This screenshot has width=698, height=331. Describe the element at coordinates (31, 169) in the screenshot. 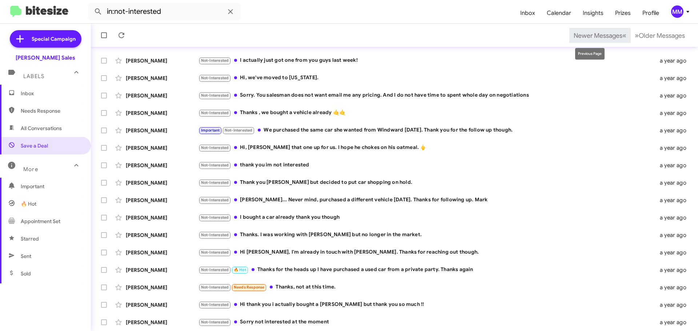

I see `span: More` at that location.